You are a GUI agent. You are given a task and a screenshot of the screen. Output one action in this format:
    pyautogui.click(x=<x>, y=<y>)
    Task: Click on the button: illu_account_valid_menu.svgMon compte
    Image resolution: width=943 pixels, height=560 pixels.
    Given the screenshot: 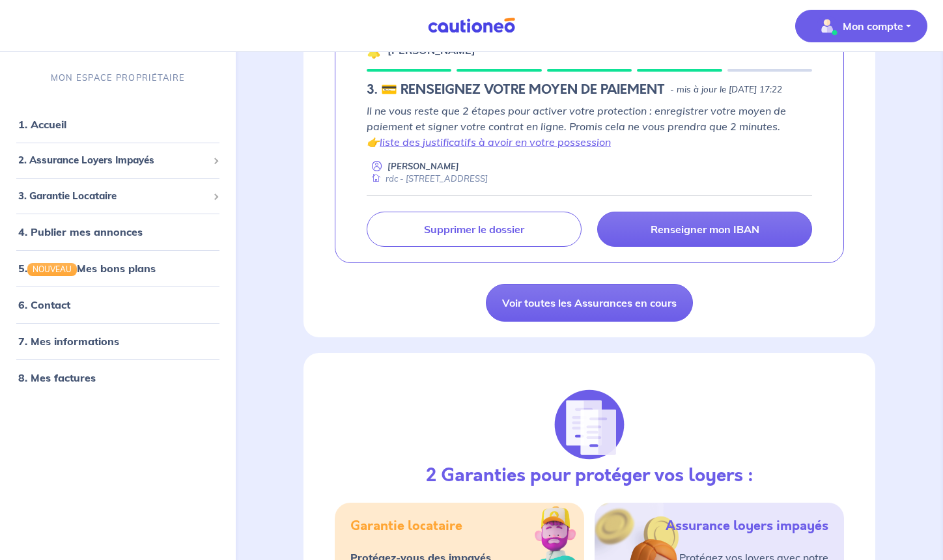 What is the action you would take?
    pyautogui.click(x=861, y=26)
    